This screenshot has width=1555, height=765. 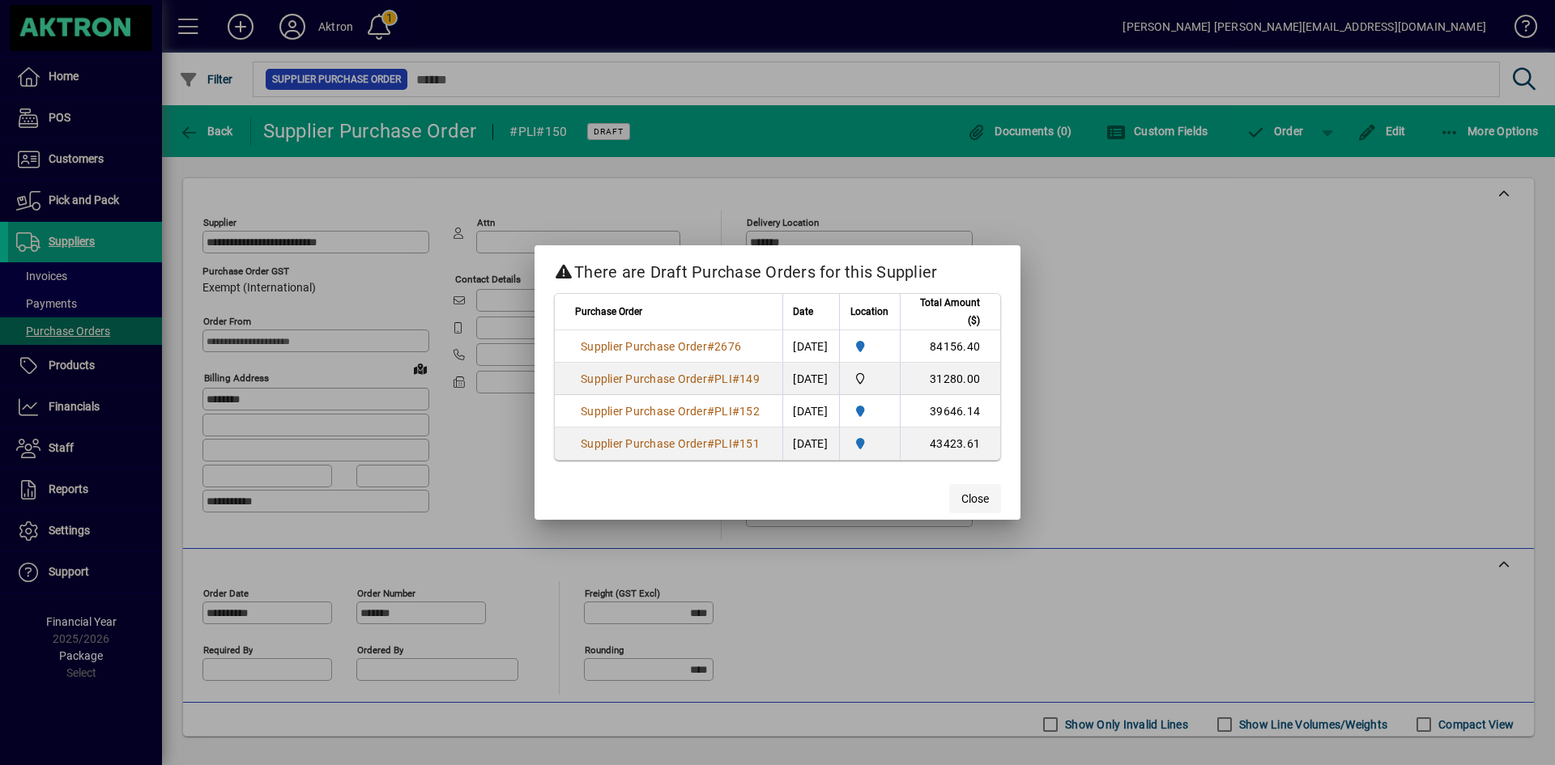 What do you see at coordinates (803, 312) in the screenshot?
I see `span: Date` at bounding box center [803, 312].